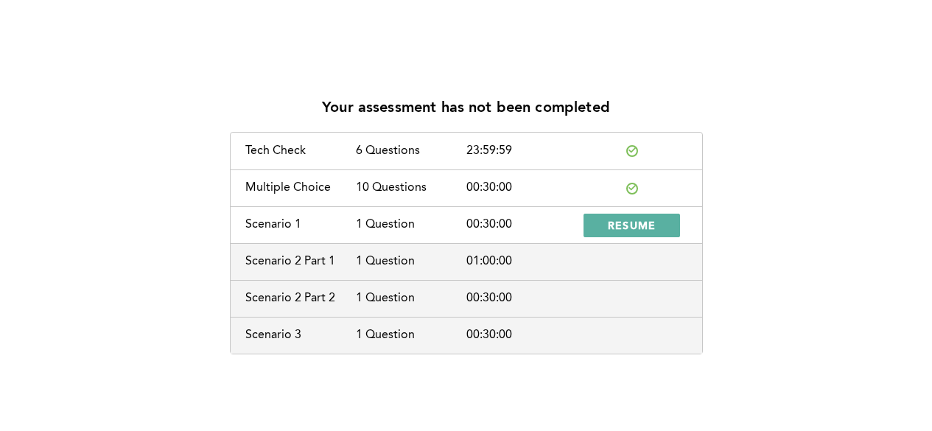 The width and height of the screenshot is (932, 431). I want to click on div: 01:00:00, so click(522, 262).